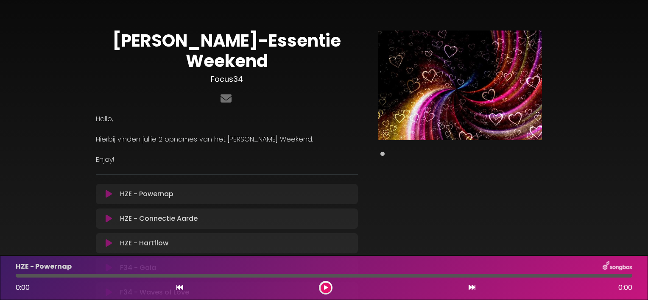 This screenshot has width=648, height=300. I want to click on h3: Focus34, so click(227, 79).